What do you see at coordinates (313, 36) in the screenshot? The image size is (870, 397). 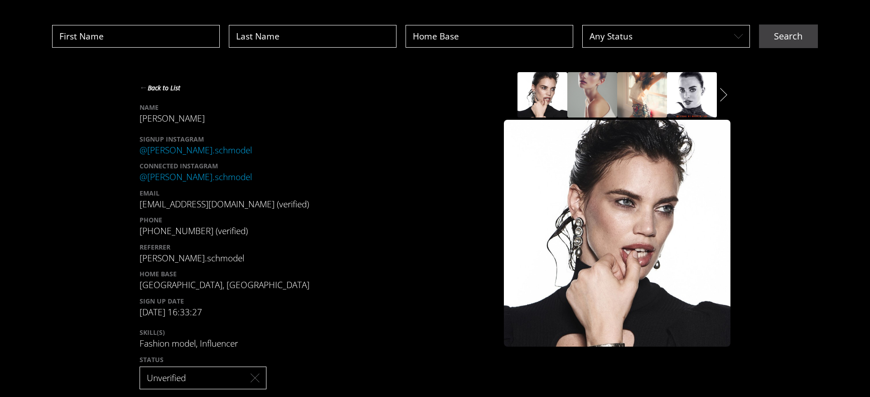 I see `input: Last Name` at bounding box center [313, 36].